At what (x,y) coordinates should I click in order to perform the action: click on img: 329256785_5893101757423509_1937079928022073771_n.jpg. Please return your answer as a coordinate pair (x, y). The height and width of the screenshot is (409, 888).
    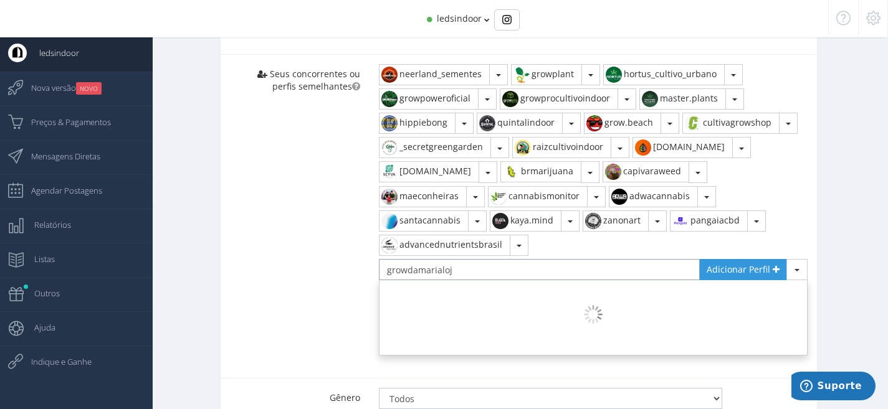
    Looking at the image, I should click on (390, 75).